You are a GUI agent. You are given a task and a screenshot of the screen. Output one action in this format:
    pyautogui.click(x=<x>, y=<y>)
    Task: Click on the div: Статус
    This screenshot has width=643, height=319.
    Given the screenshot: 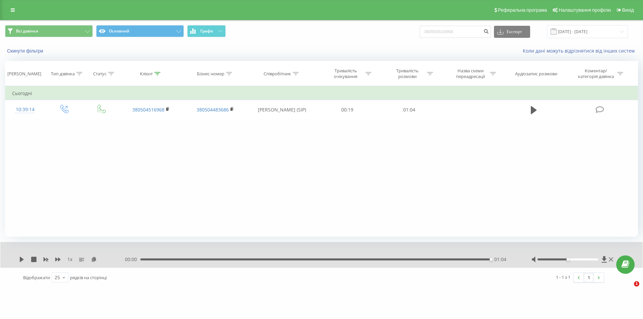 What is the action you would take?
    pyautogui.click(x=100, y=74)
    